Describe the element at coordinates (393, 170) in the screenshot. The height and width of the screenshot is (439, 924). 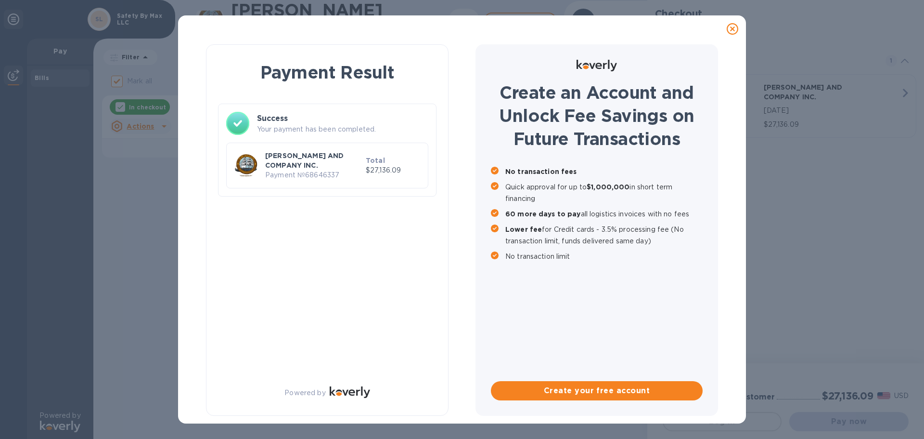
I see `p: $27,136.09` at that location.